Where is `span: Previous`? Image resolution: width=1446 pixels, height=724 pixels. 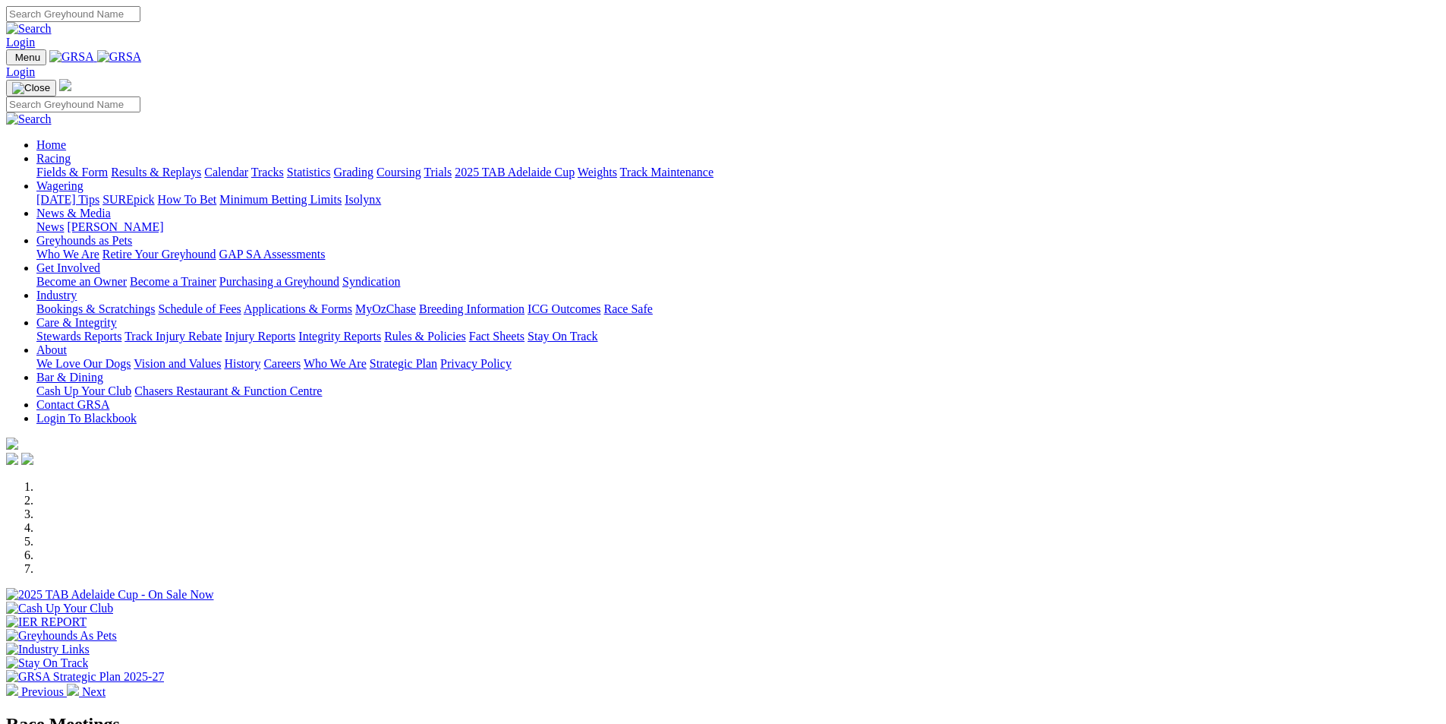
span: Previous is located at coordinates (43, 691).